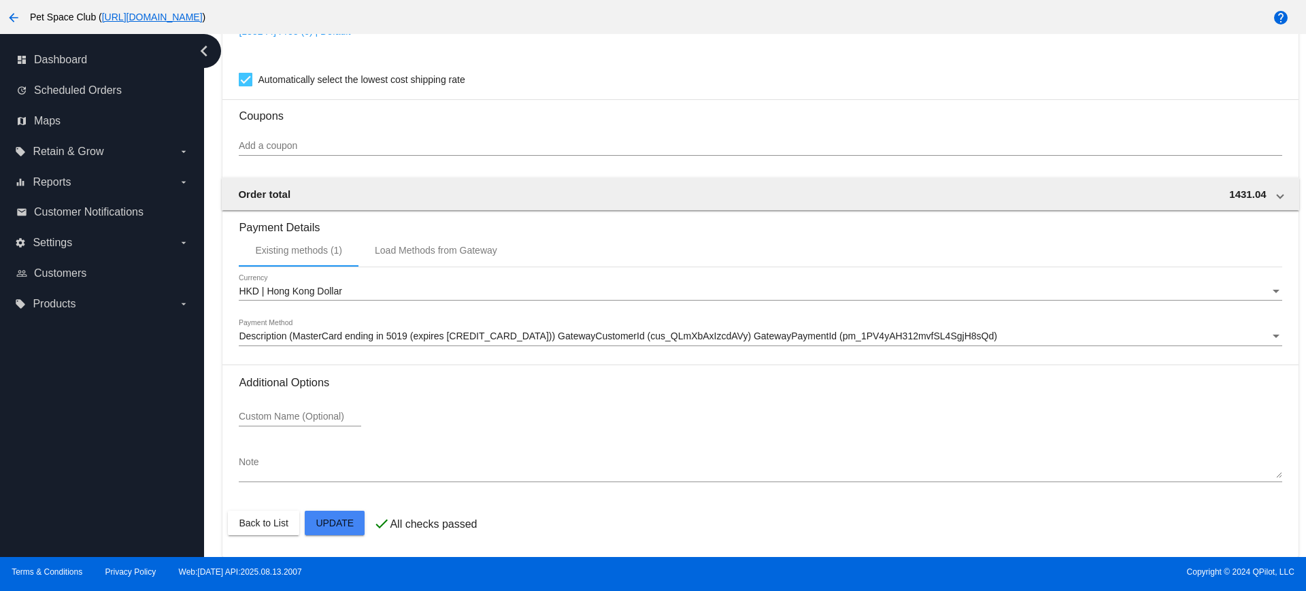  I want to click on div: Existing methods (1), so click(299, 250).